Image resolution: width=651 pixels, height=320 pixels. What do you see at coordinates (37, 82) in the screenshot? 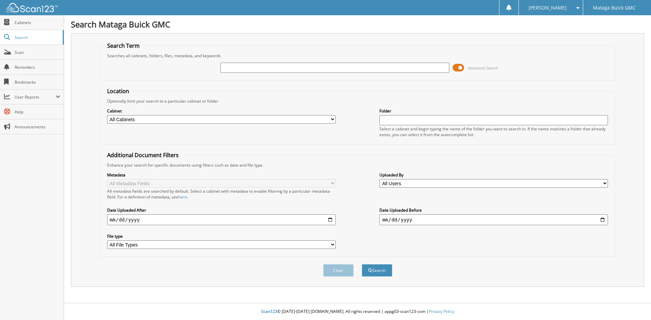
I see `span: Bookmarks` at bounding box center [37, 82].